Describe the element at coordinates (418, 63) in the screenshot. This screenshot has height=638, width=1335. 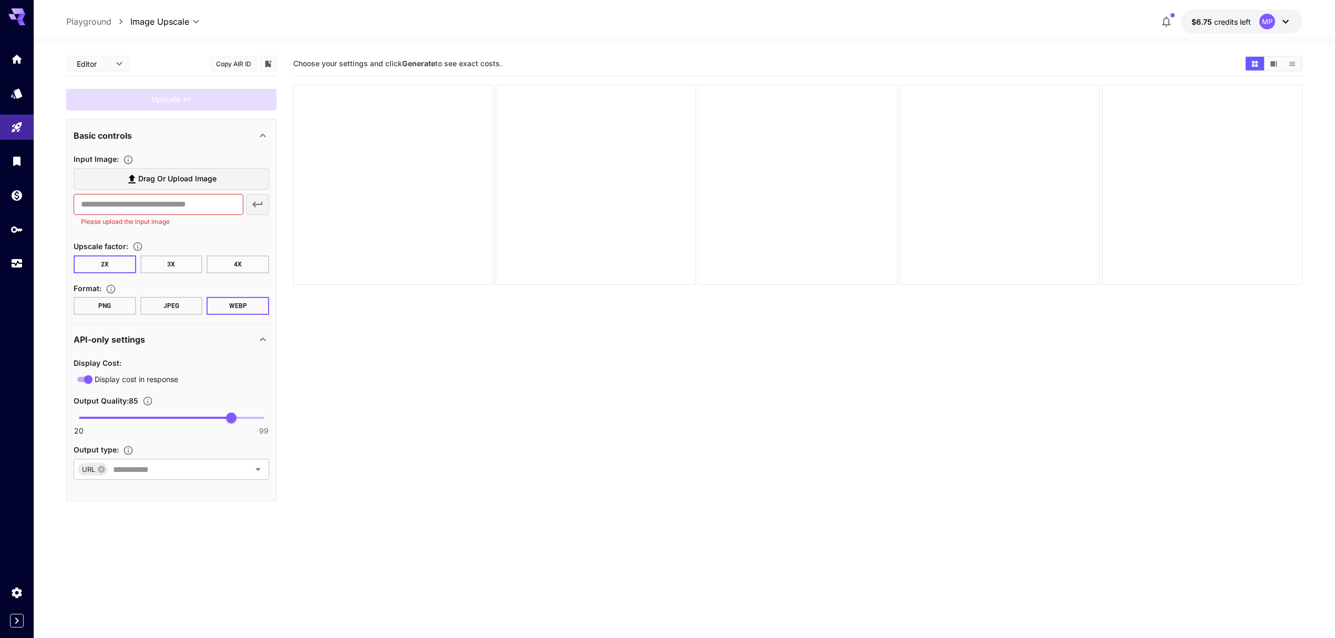
I see `b: Generate` at that location.